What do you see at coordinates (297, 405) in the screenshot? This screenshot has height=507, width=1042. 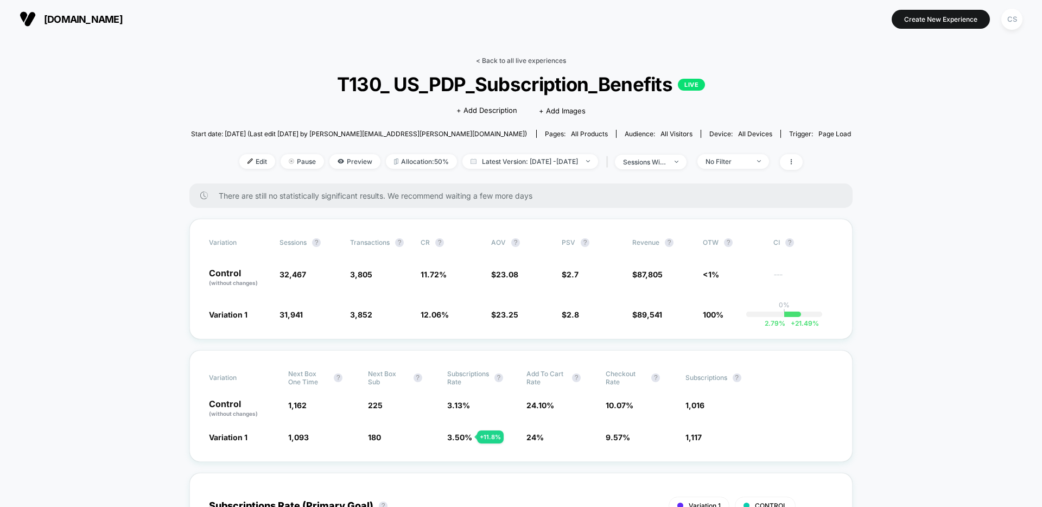 I see `span: 1,162` at bounding box center [297, 405].